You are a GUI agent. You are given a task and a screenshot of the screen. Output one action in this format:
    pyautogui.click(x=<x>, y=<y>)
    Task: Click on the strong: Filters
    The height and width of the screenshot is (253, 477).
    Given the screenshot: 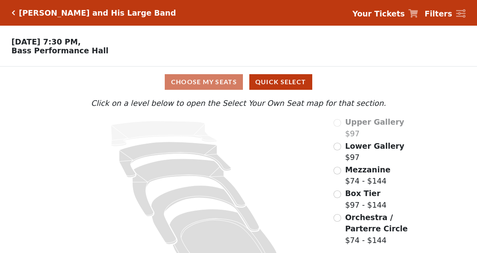 What is the action you would take?
    pyautogui.click(x=438, y=14)
    